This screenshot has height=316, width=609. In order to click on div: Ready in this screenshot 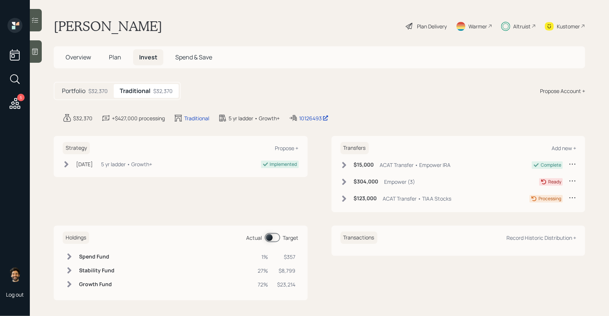, I will do `click(555, 182)`.